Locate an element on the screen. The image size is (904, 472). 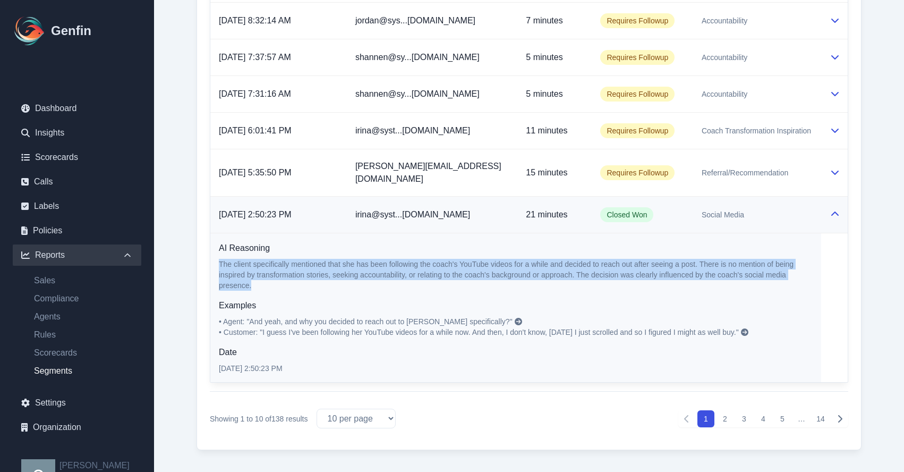
span: 138 is located at coordinates (277, 419).